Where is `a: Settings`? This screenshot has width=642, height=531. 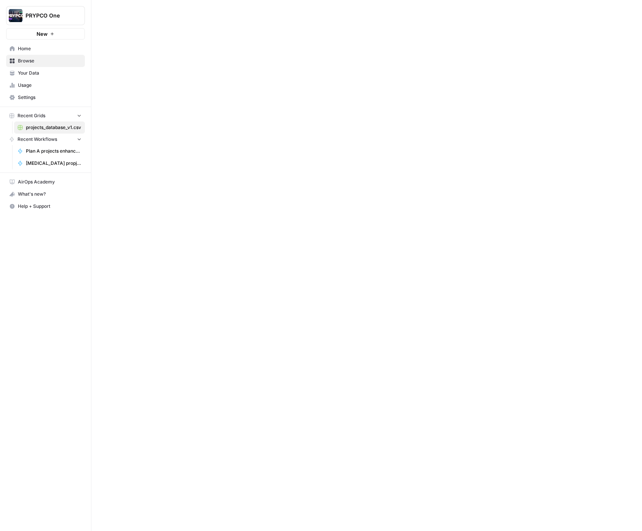
a: Settings is located at coordinates (45, 97).